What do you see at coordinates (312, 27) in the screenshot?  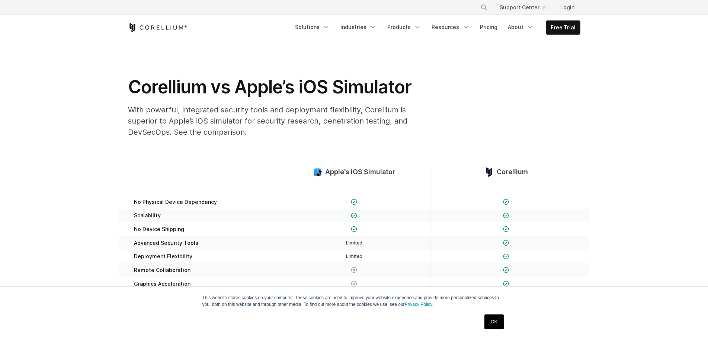 I see `a: Solutions` at bounding box center [312, 27].